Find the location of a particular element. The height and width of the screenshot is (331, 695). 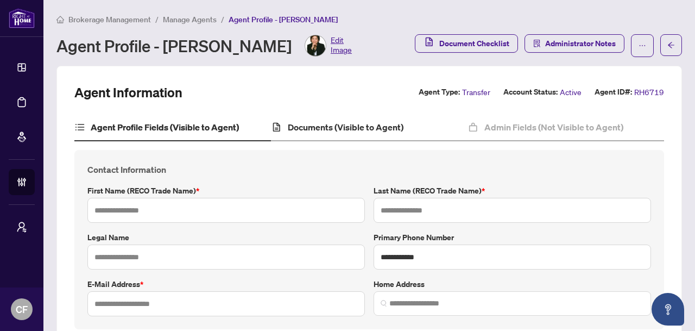

span: arrow-left is located at coordinates (671, 45).